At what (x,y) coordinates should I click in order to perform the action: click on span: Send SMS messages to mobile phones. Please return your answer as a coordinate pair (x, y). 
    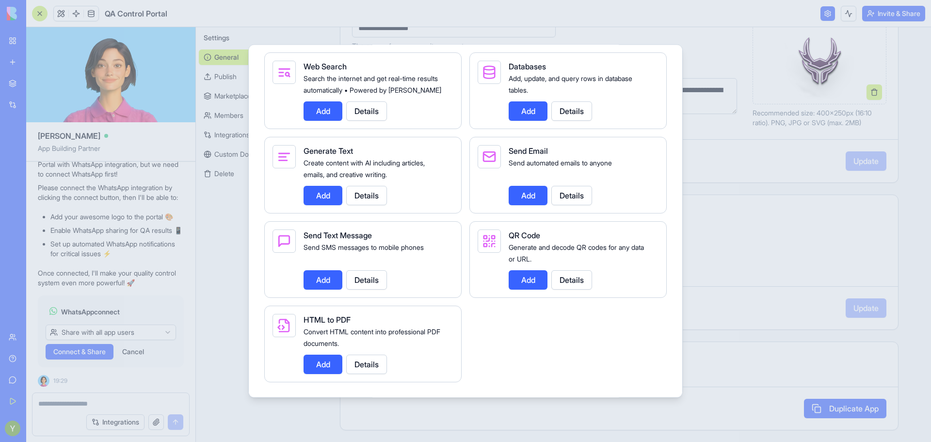
    Looking at the image, I should click on (364, 246).